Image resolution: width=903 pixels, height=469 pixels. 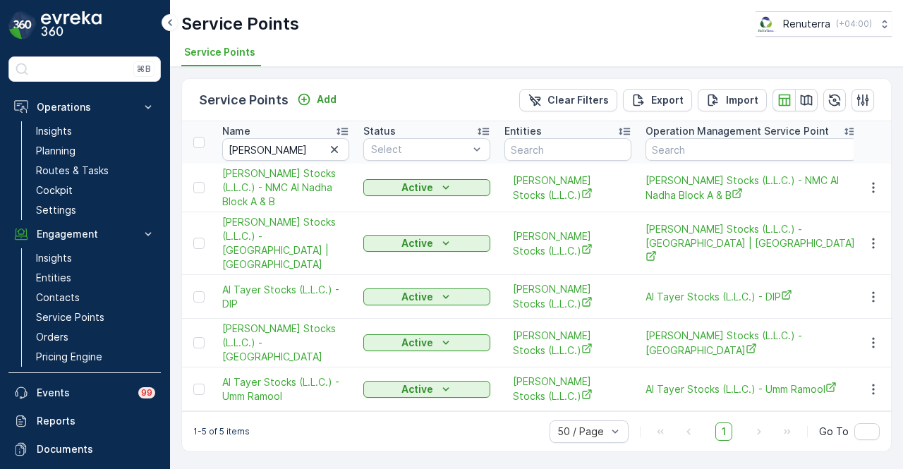 I want to click on a: Entities, so click(x=95, y=278).